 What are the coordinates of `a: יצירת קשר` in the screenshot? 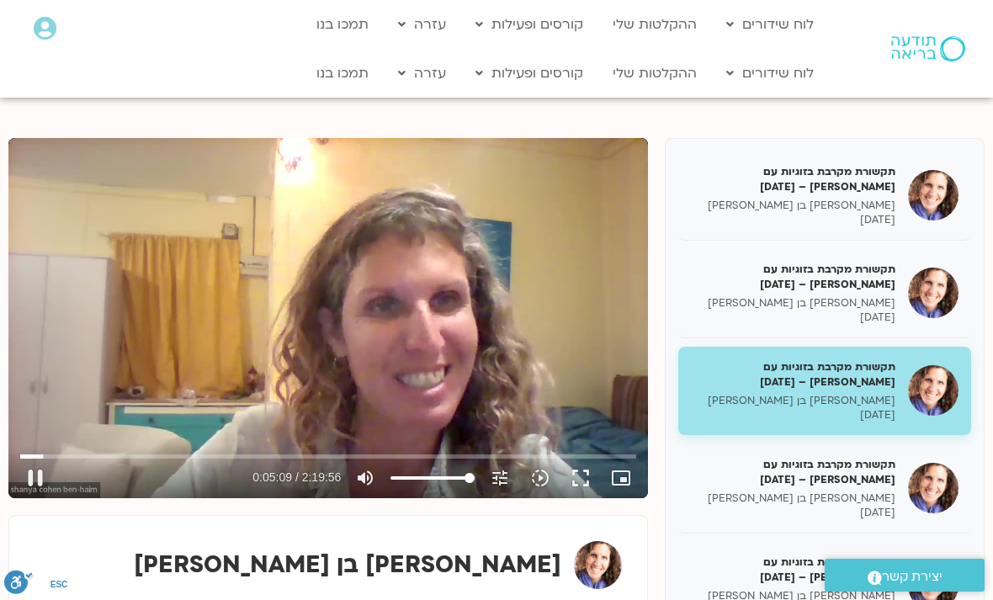 It's located at (904, 575).